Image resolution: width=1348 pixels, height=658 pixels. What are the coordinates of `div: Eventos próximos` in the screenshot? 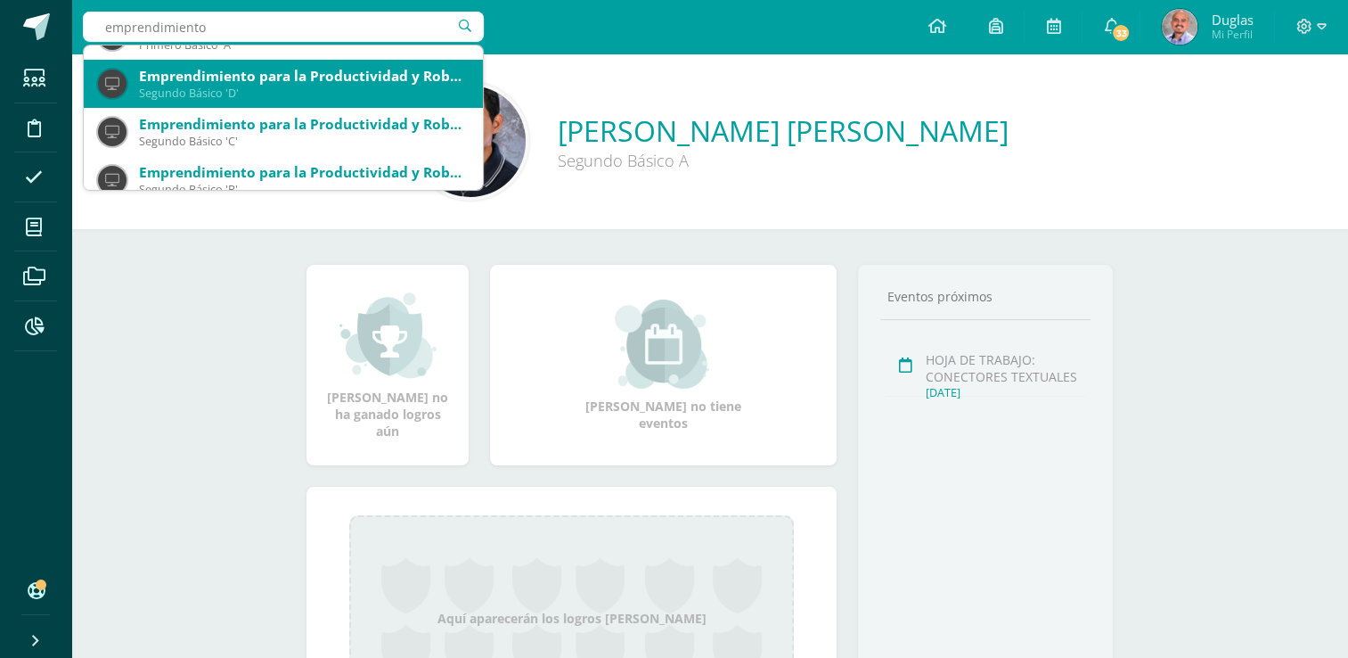 It's located at (986, 296).